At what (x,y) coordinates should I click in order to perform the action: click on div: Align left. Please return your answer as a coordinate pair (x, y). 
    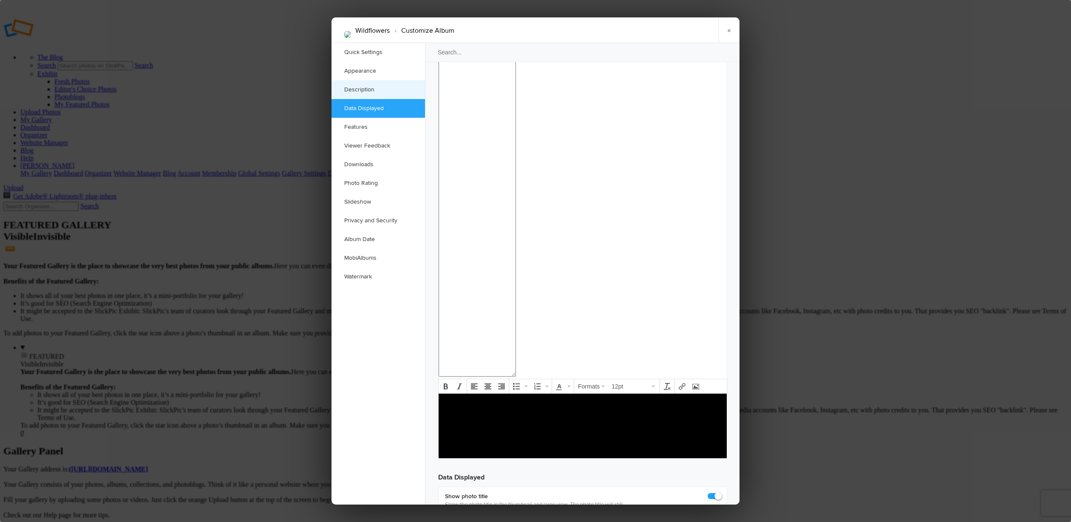
    Looking at the image, I should click on (474, 386).